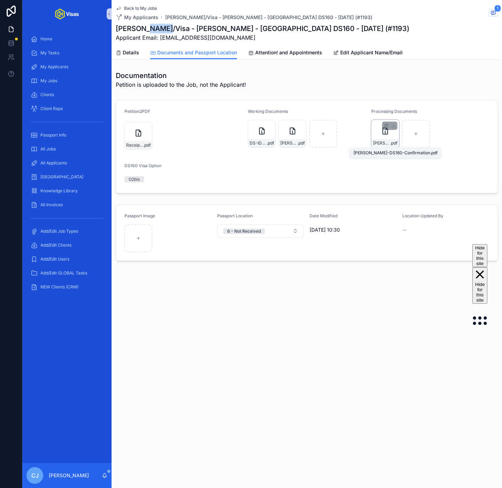 The height and width of the screenshot is (488, 502). I want to click on a: My Jobs, so click(67, 81).